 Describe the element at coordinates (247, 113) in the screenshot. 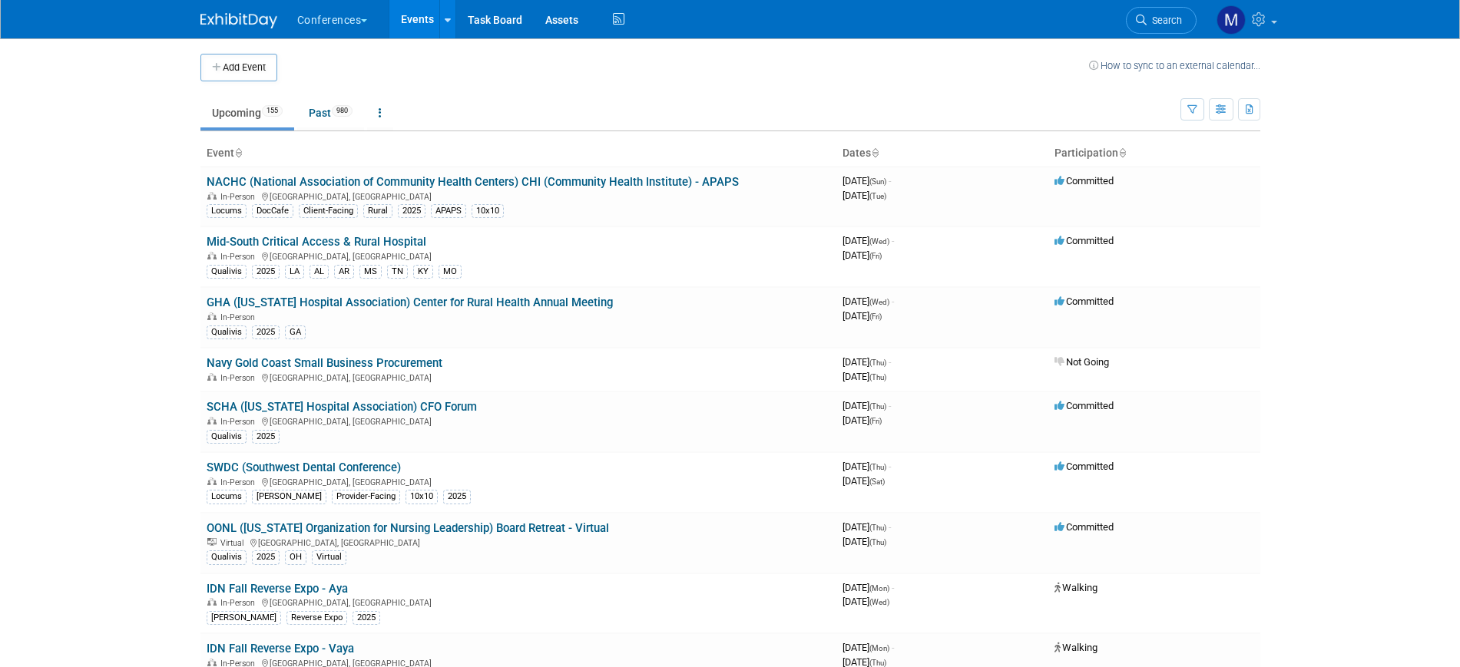

I see `a: Upcoming155` at that location.